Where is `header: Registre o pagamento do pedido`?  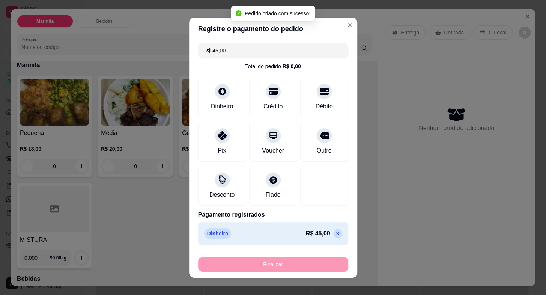 header: Registre o pagamento do pedido is located at coordinates (273, 29).